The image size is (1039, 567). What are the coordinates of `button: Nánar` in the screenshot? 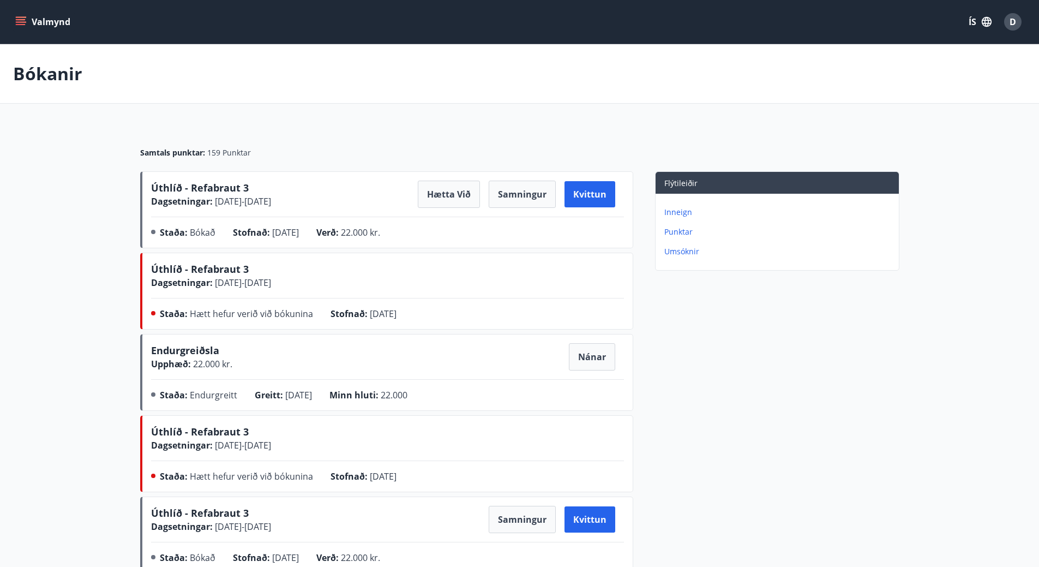 It's located at (592, 357).